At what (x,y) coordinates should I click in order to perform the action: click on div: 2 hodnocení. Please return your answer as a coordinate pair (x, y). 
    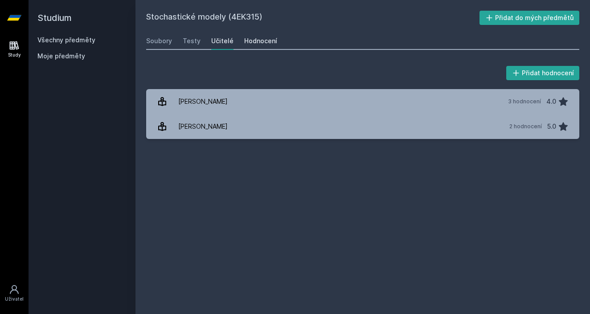
    Looking at the image, I should click on (525, 126).